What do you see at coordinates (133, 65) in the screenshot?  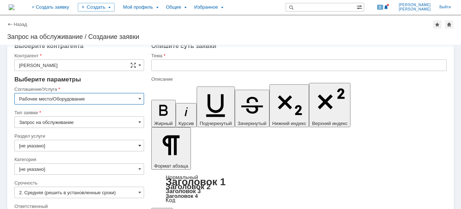 I see `span: Сложная форма` at bounding box center [133, 65].